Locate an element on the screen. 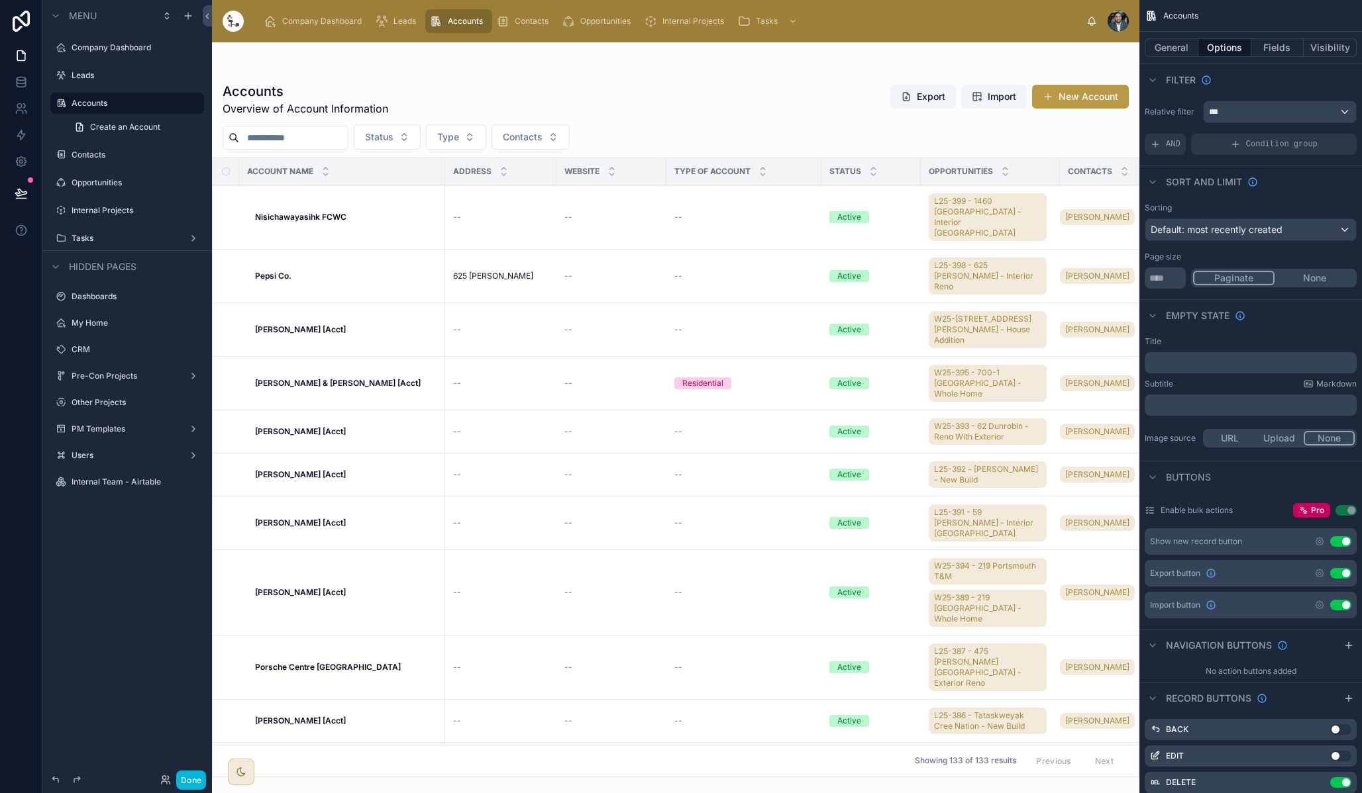  span: Type of Account is located at coordinates (712, 172).